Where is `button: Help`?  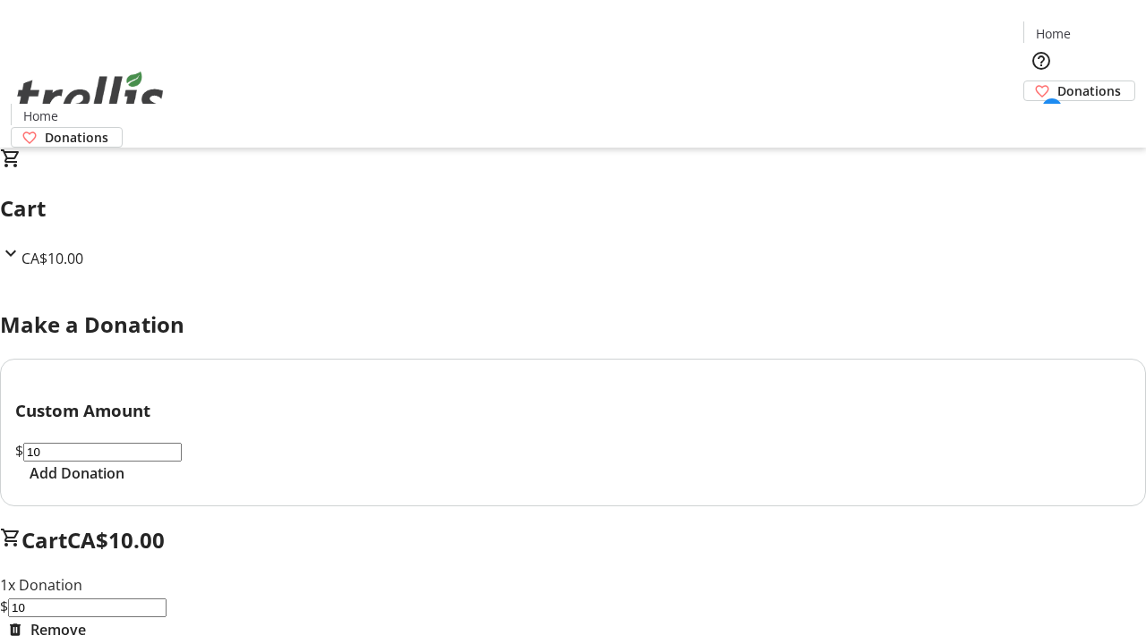
button: Help is located at coordinates (1041, 61).